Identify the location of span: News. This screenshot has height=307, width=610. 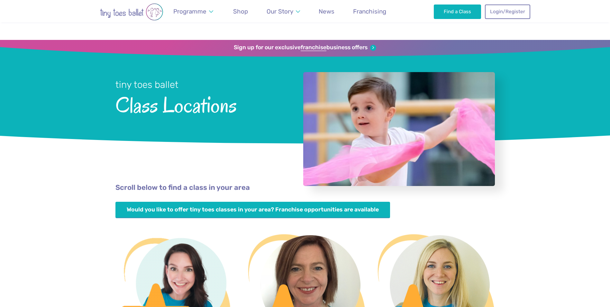
(326, 11).